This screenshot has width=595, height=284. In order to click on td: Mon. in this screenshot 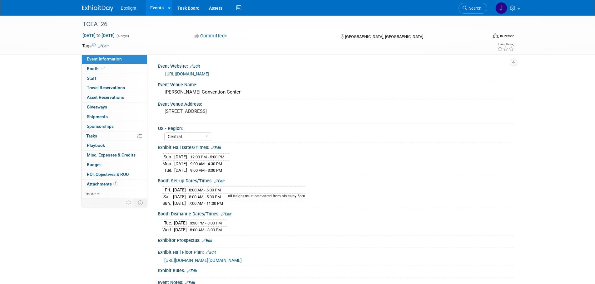, I will do `click(168, 164)`.